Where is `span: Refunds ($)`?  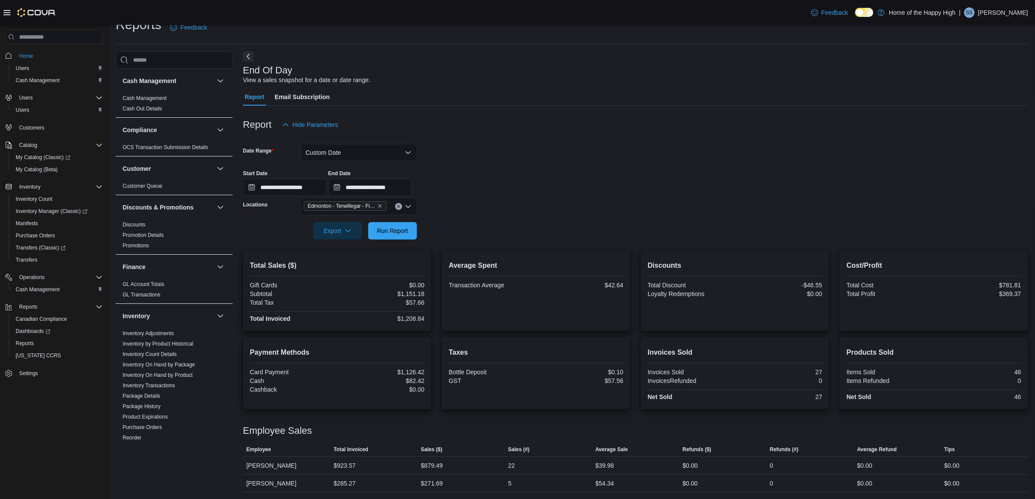
span: Refunds ($) is located at coordinates (697, 450).